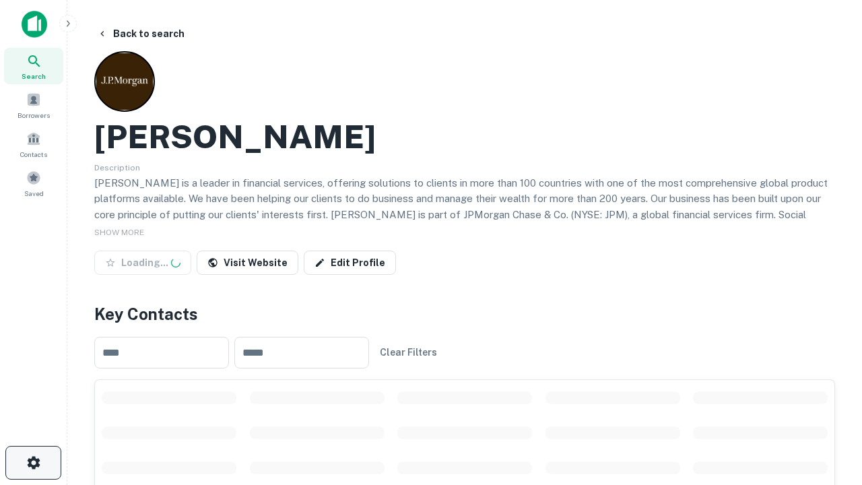  What do you see at coordinates (34, 66) in the screenshot?
I see `div: Search` at bounding box center [34, 66].